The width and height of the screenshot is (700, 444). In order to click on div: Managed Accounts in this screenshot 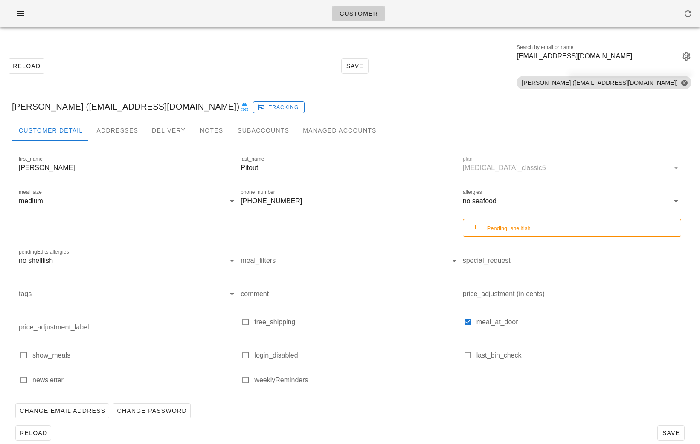, I will do `click(339, 130)`.